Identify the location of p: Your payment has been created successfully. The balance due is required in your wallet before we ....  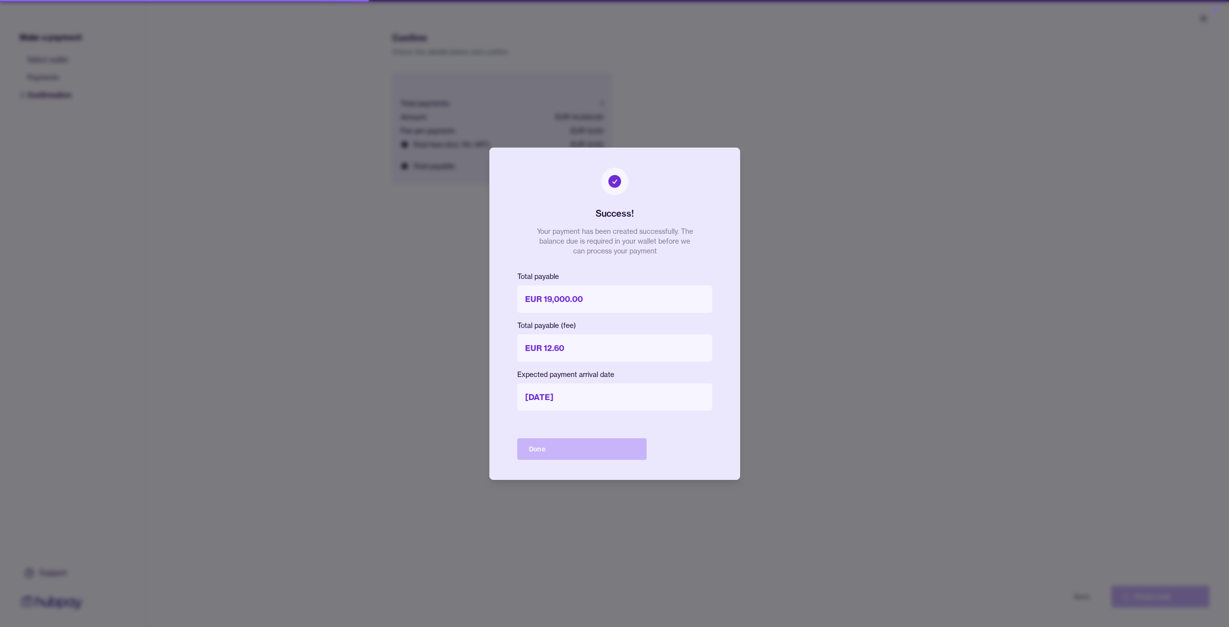
(615, 241).